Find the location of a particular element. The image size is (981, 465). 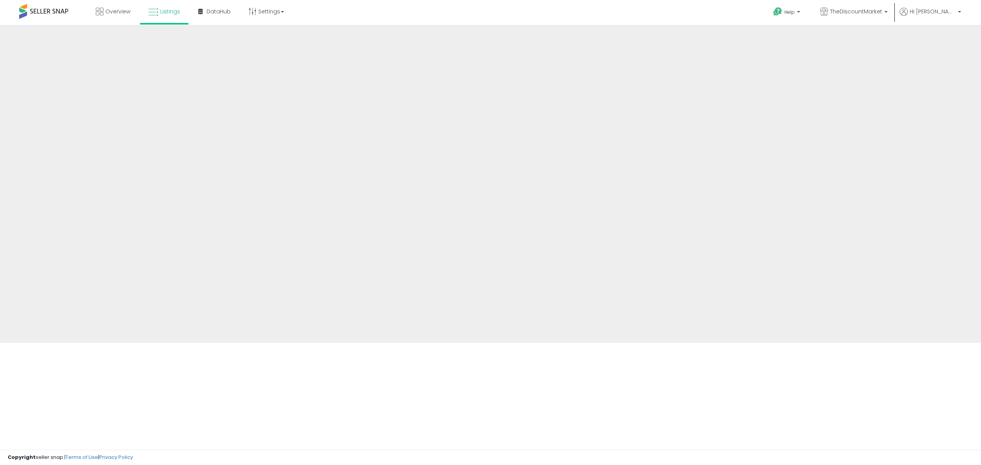

a: Help is located at coordinates (788, 13).